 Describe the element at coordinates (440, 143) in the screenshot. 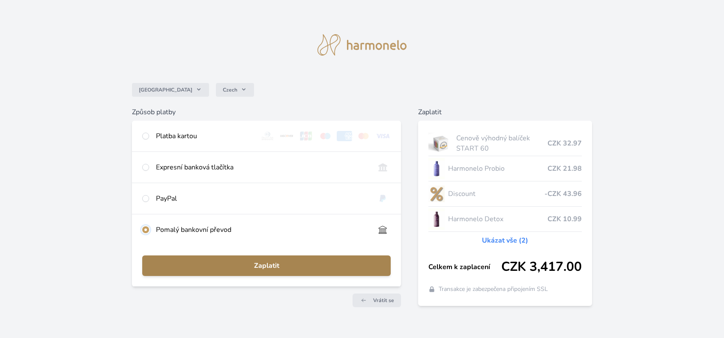

I see `img: start.jpg` at that location.